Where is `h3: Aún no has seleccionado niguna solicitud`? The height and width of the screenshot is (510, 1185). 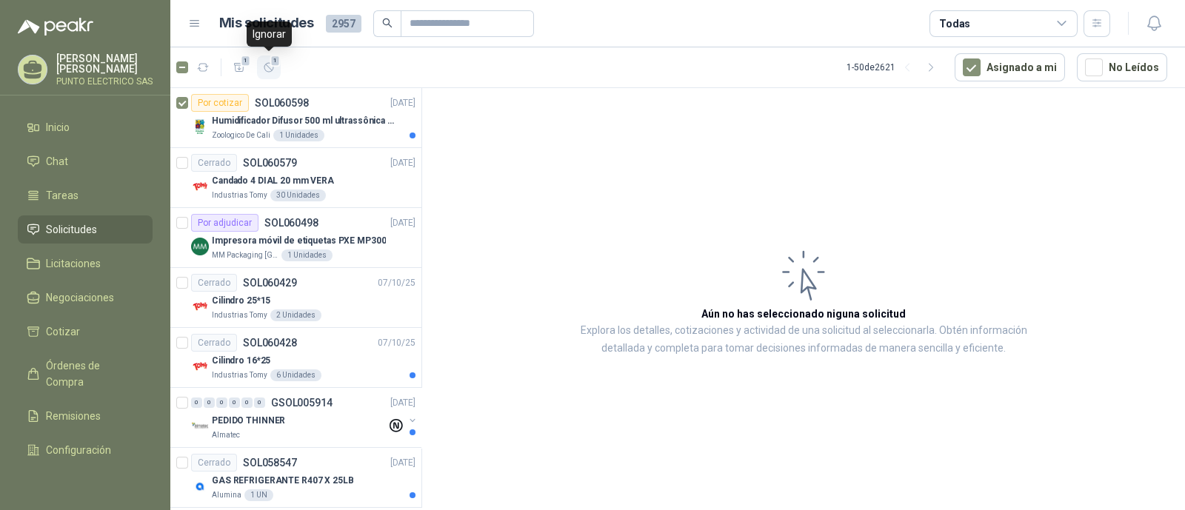 h3: Aún no has seleccionado niguna solicitud is located at coordinates (803, 314).